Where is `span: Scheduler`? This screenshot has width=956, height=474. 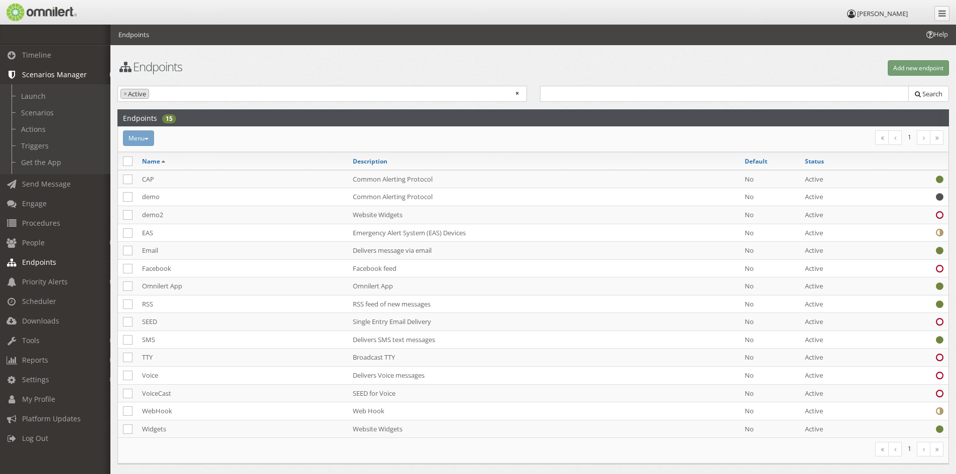
span: Scheduler is located at coordinates (39, 301).